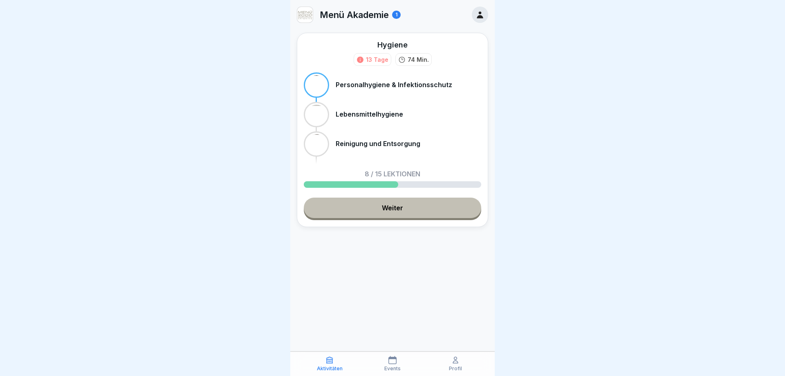 This screenshot has height=376, width=785. What do you see at coordinates (394, 85) in the screenshot?
I see `p: Personalhygiene & Infektionsschutz` at bounding box center [394, 85].